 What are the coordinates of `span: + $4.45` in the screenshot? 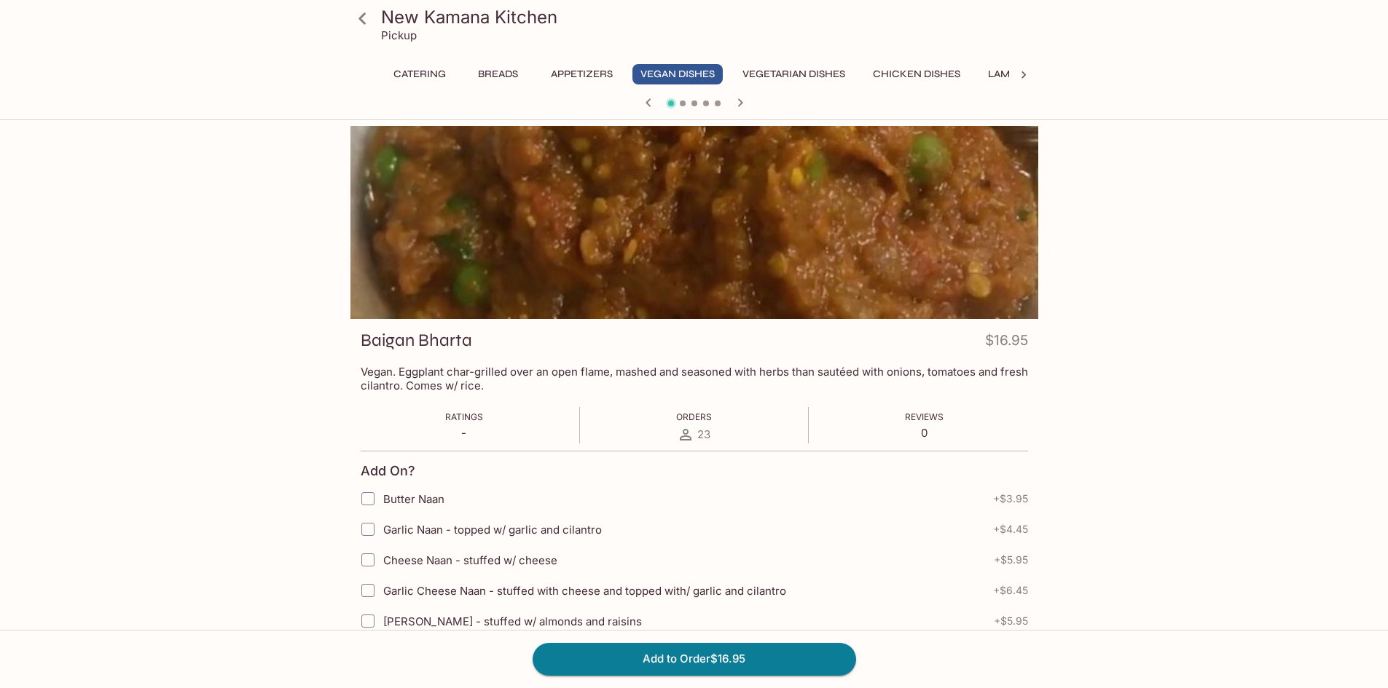 It's located at (1010, 530).